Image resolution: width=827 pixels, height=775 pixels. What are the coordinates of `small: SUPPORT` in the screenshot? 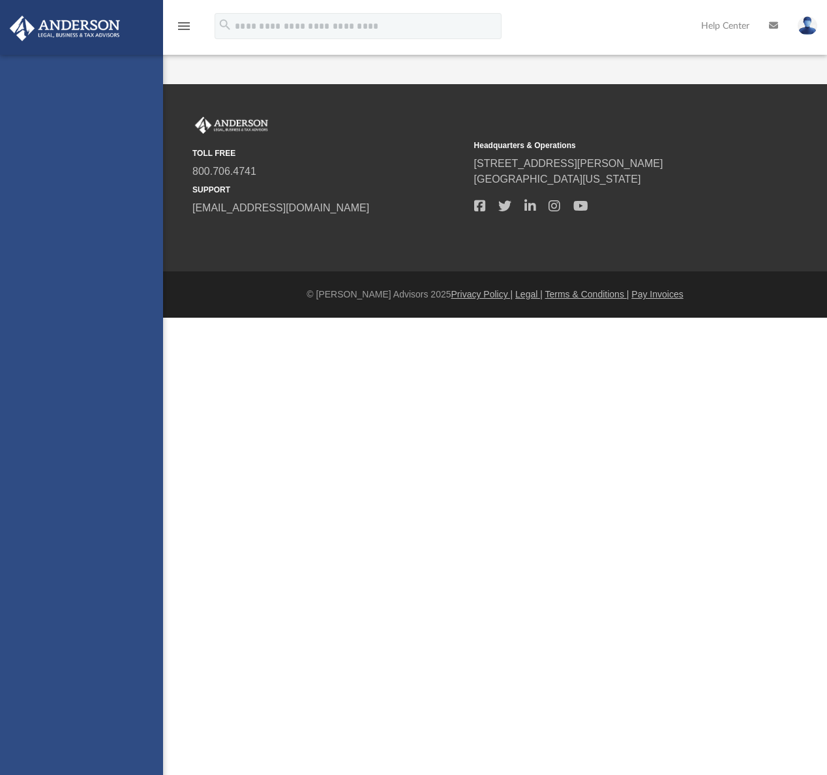 It's located at (329, 190).